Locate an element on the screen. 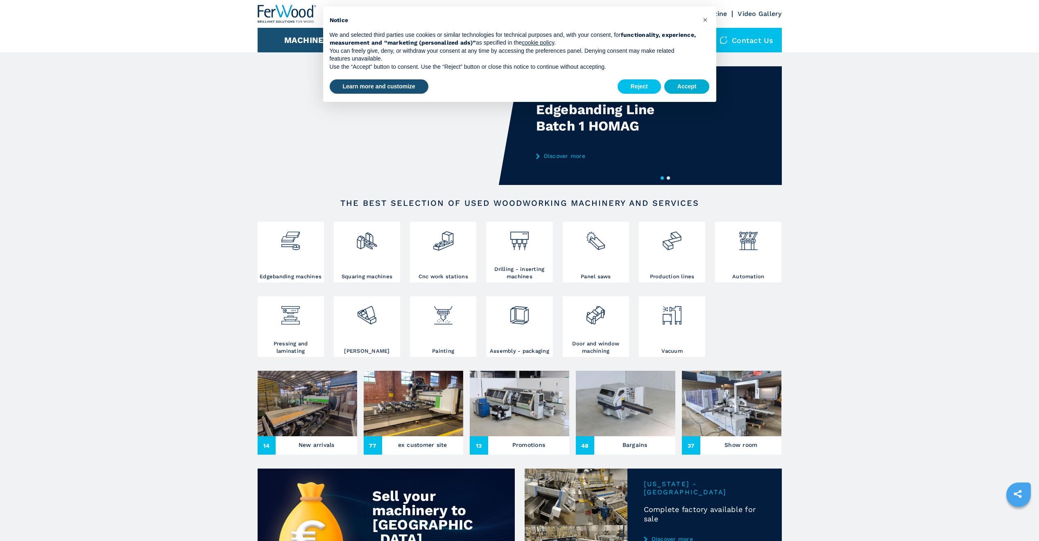  img: New arrivals is located at coordinates (307, 404).